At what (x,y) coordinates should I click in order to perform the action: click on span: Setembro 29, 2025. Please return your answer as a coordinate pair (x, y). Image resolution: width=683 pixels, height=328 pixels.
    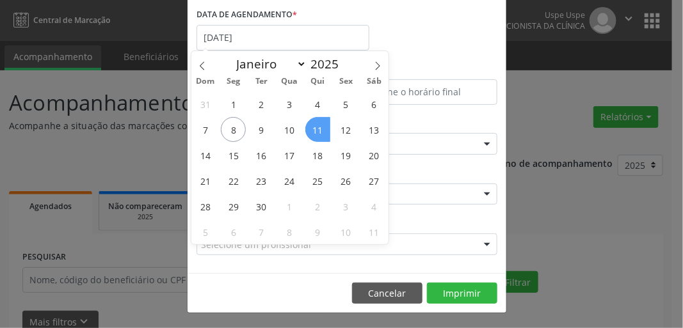
    Looking at the image, I should click on (233, 206).